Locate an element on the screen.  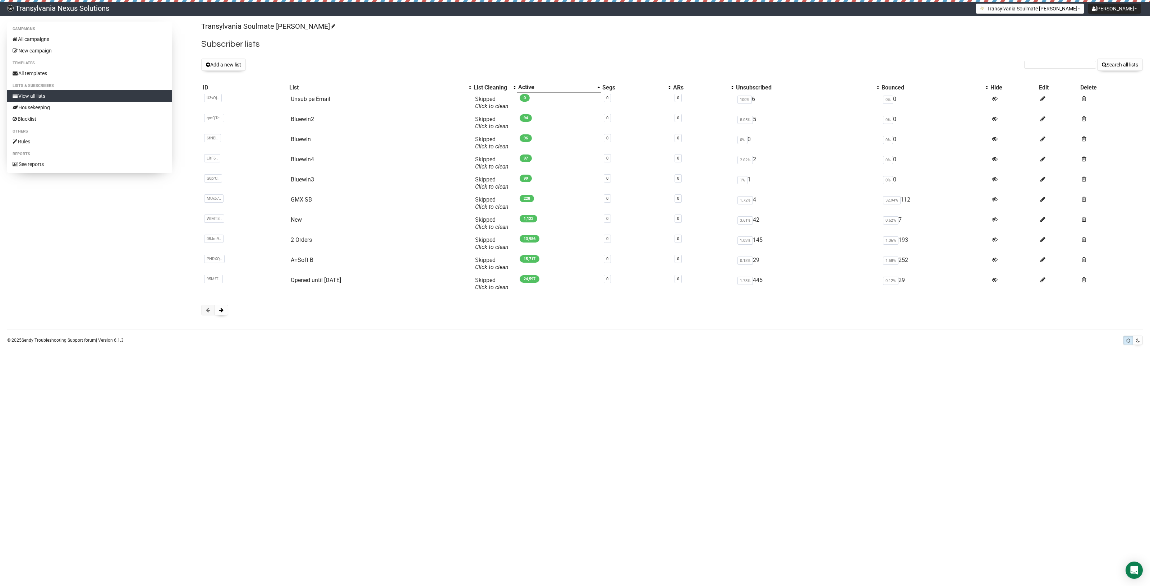
button: Search all lists is located at coordinates (1119, 65).